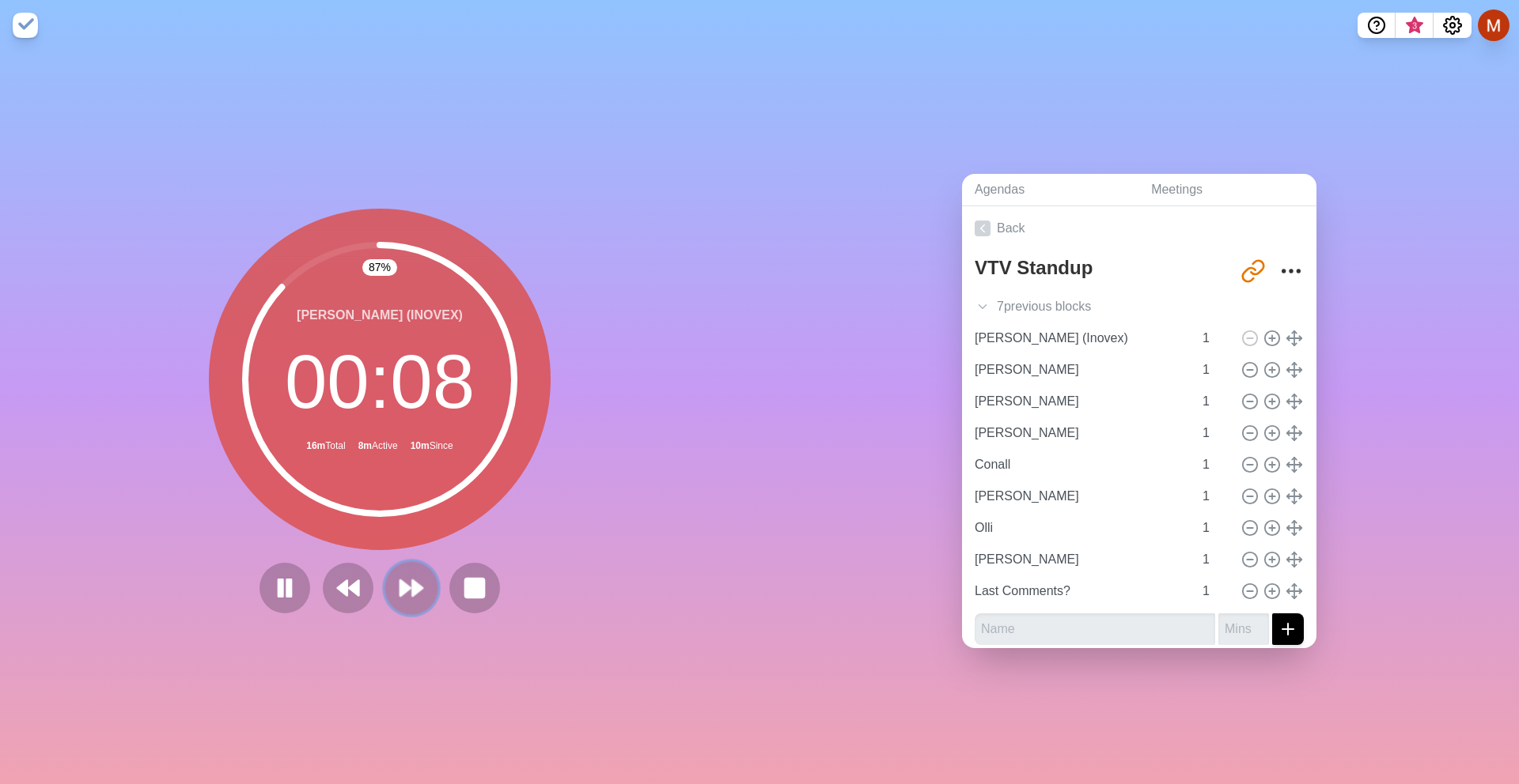 This screenshot has width=1519, height=784. Describe the element at coordinates (1414, 26) in the screenshot. I see `span: 3` at that location.